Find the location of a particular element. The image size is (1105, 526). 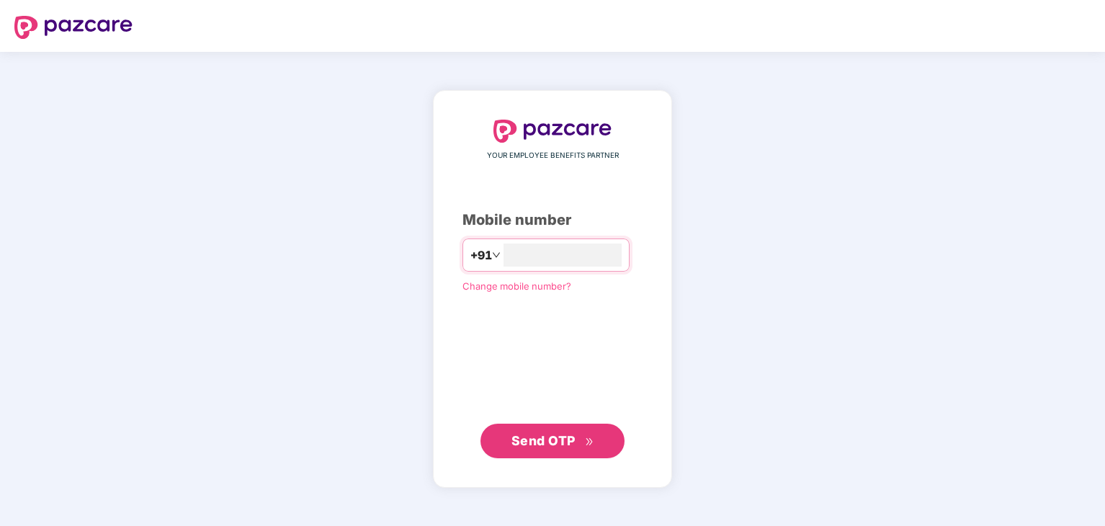

a: Change mobile number? is located at coordinates (516, 286).